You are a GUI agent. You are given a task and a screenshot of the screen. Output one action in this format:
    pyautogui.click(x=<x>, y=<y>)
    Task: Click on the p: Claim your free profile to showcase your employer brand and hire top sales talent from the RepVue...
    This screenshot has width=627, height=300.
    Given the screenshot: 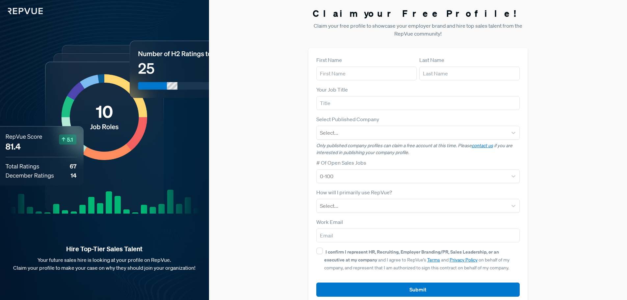 What is the action you would take?
    pyautogui.click(x=418, y=30)
    